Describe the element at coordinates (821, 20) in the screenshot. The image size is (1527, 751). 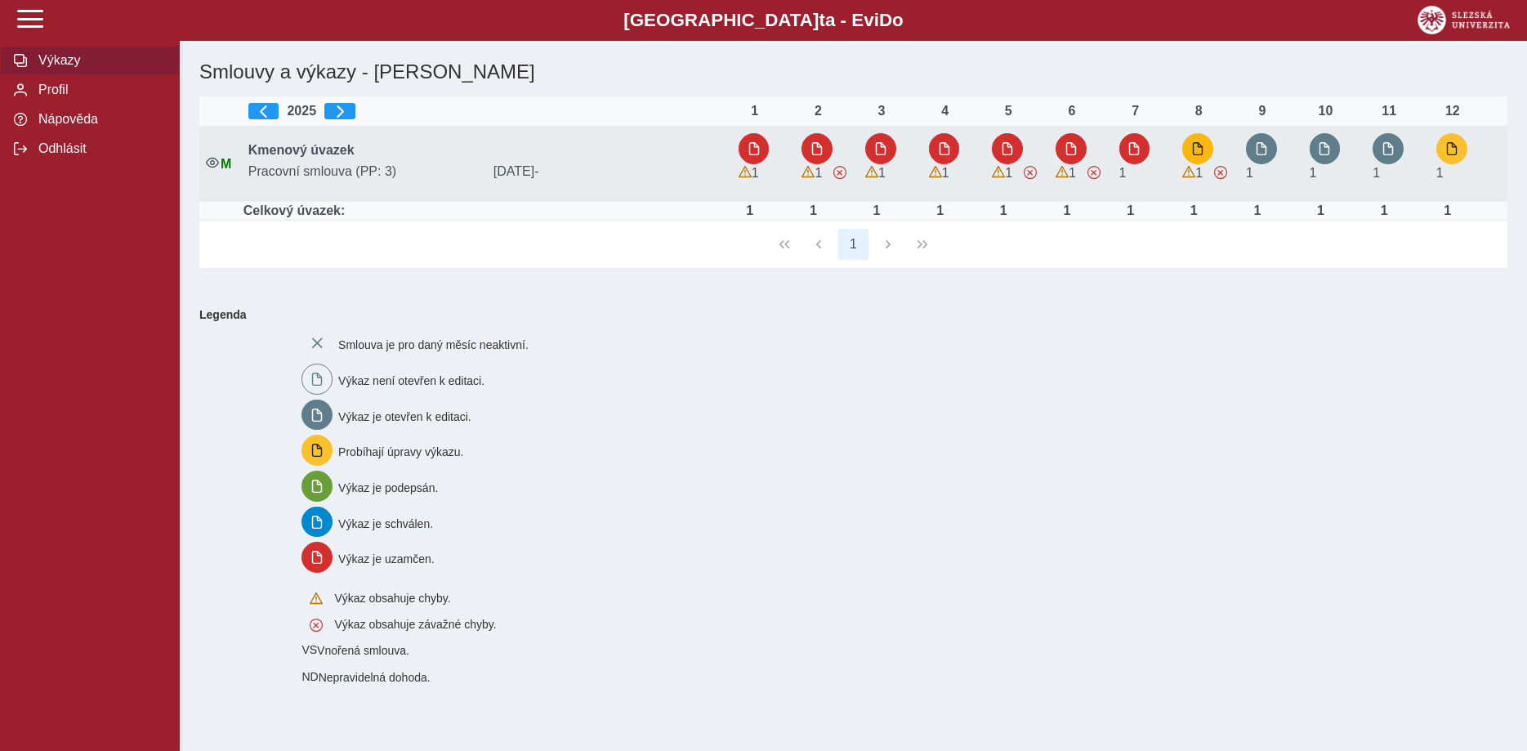
I see `span: t` at that location.